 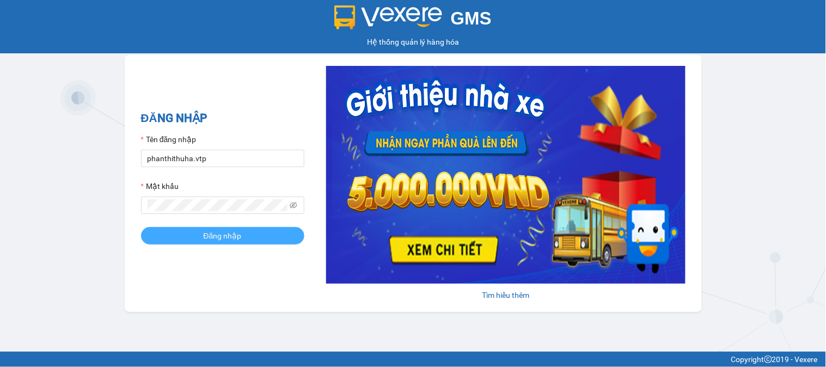 I want to click on span: copyright, so click(x=768, y=359).